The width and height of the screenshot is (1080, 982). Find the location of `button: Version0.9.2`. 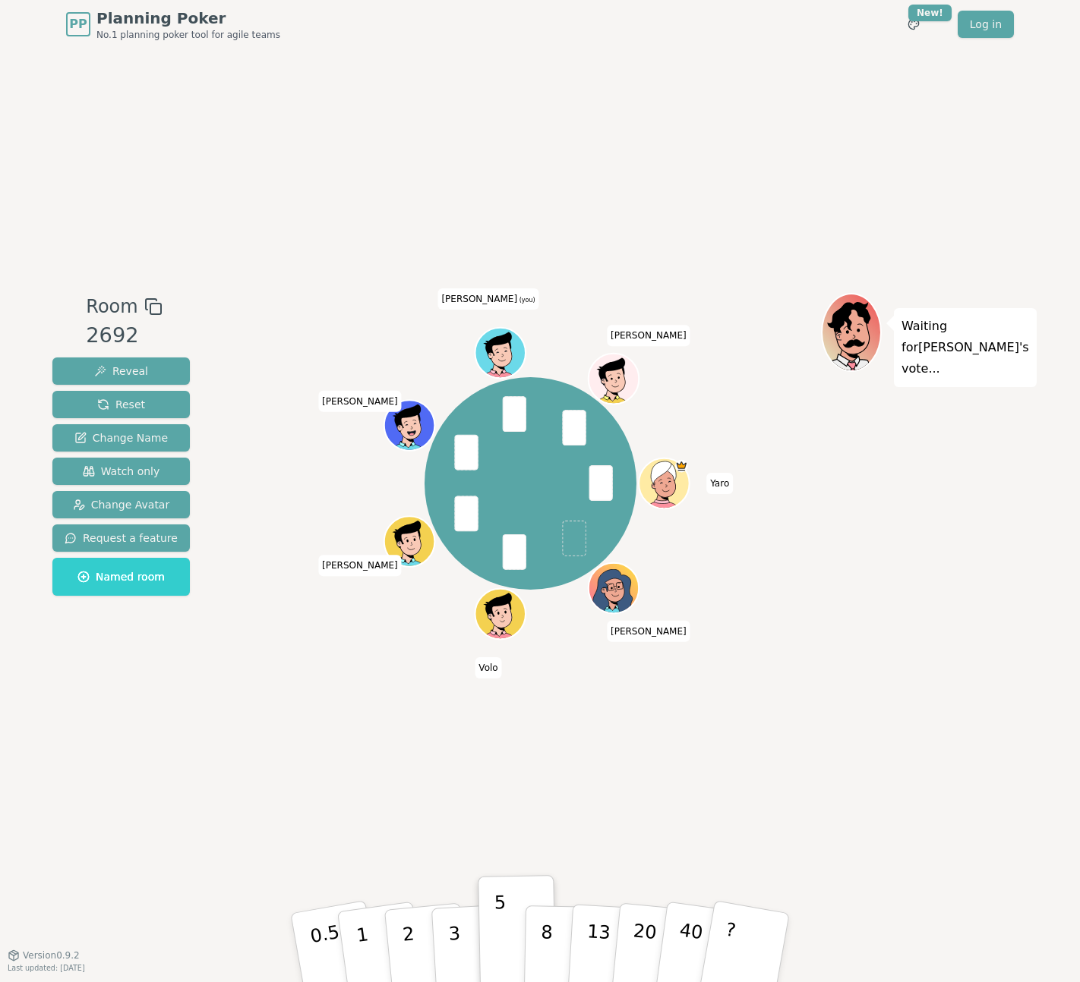

button: Version0.9.2 is located at coordinates (43, 956).